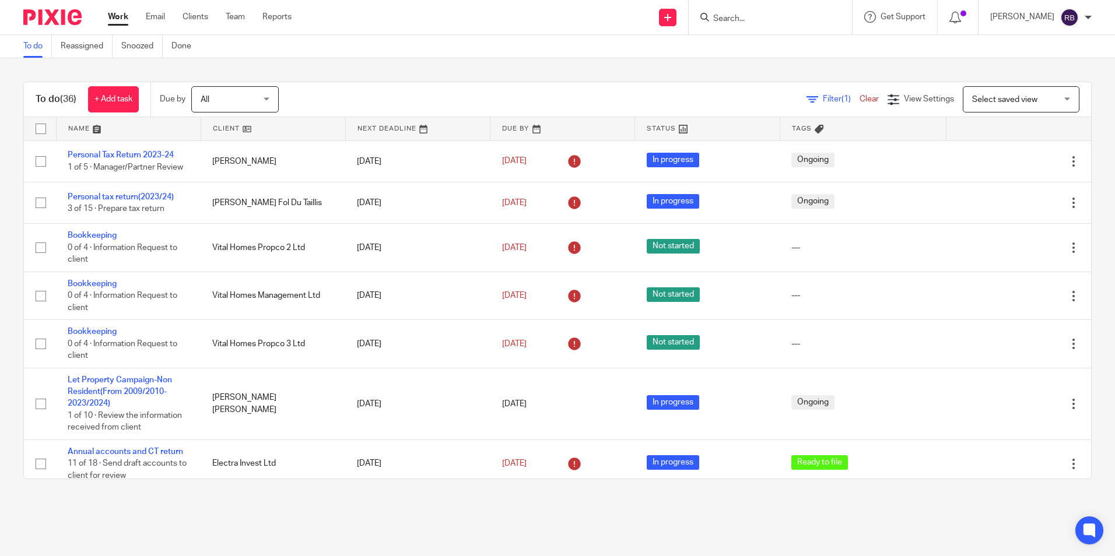 This screenshot has height=556, width=1115. Describe the element at coordinates (929, 99) in the screenshot. I see `span: View Settings` at that location.